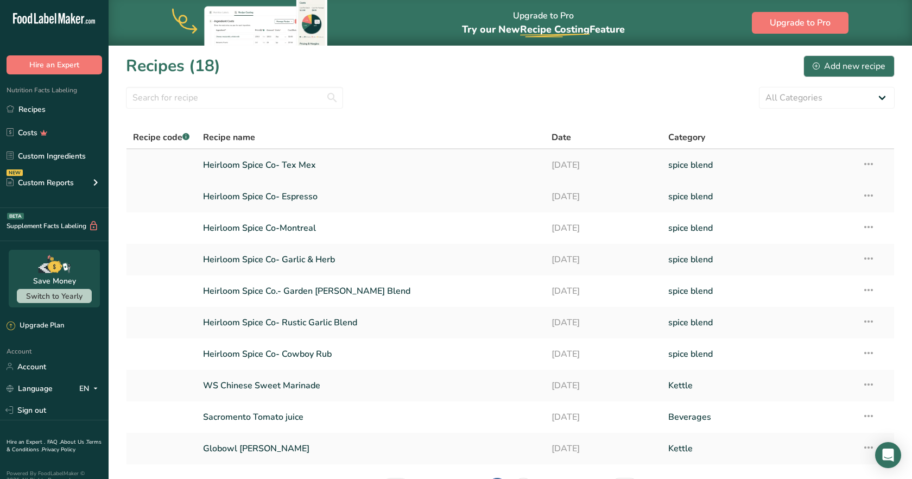  I want to click on div: Open Intercom Messenger, so click(888, 455).